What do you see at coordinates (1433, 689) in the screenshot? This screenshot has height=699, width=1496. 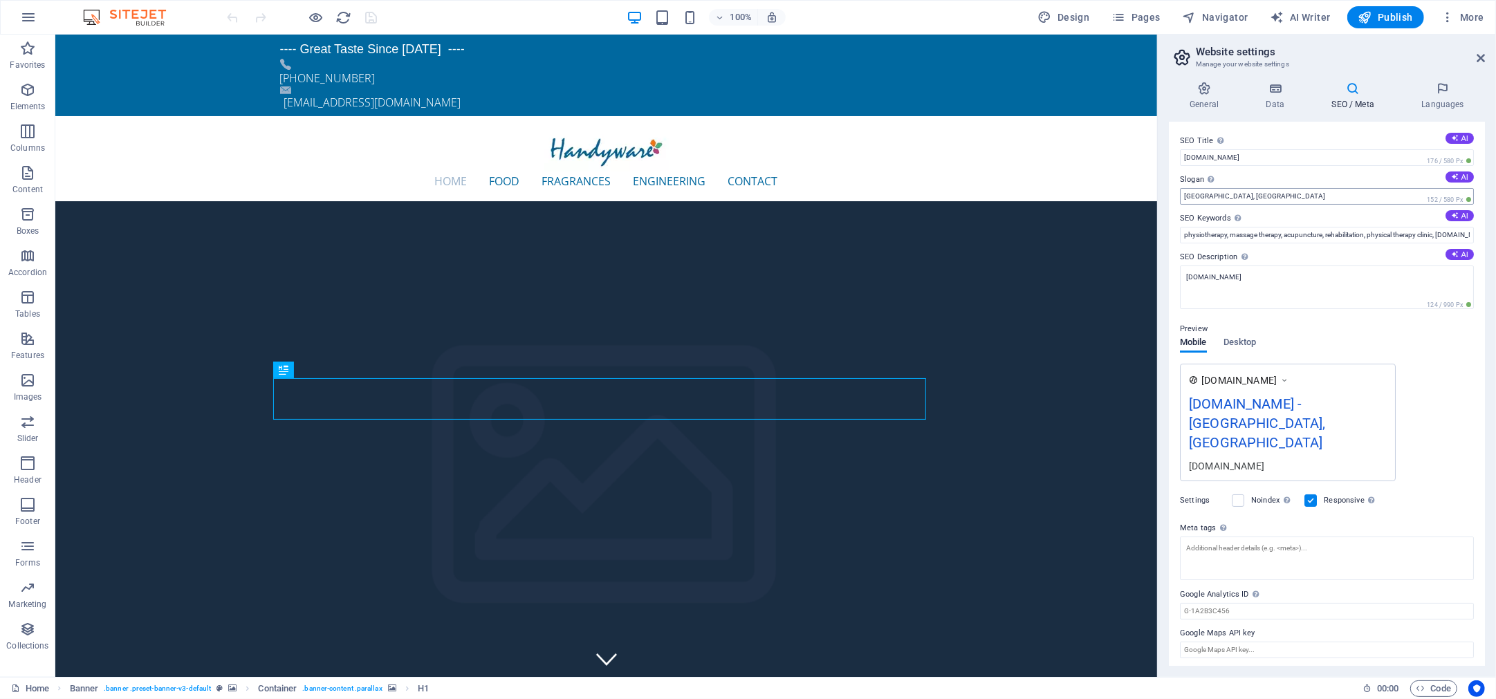 I see `button: Code` at bounding box center [1433, 689].